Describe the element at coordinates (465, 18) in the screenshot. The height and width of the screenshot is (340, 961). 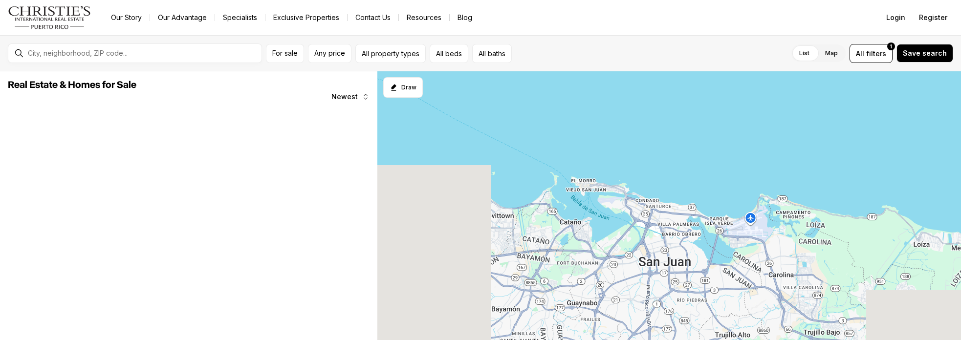
I see `a: Blog` at that location.